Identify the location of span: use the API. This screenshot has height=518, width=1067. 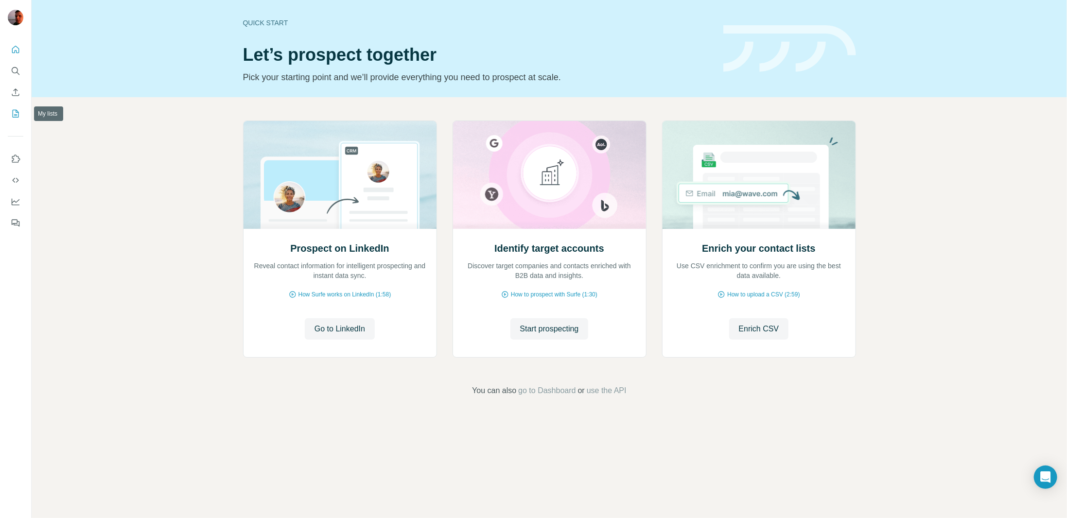
(607, 391).